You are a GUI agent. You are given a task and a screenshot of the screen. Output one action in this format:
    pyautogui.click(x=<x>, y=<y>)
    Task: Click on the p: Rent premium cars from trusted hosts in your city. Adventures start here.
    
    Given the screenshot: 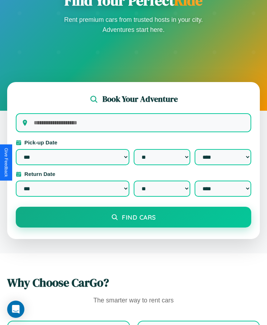 What is the action you would take?
    pyautogui.click(x=134, y=25)
    